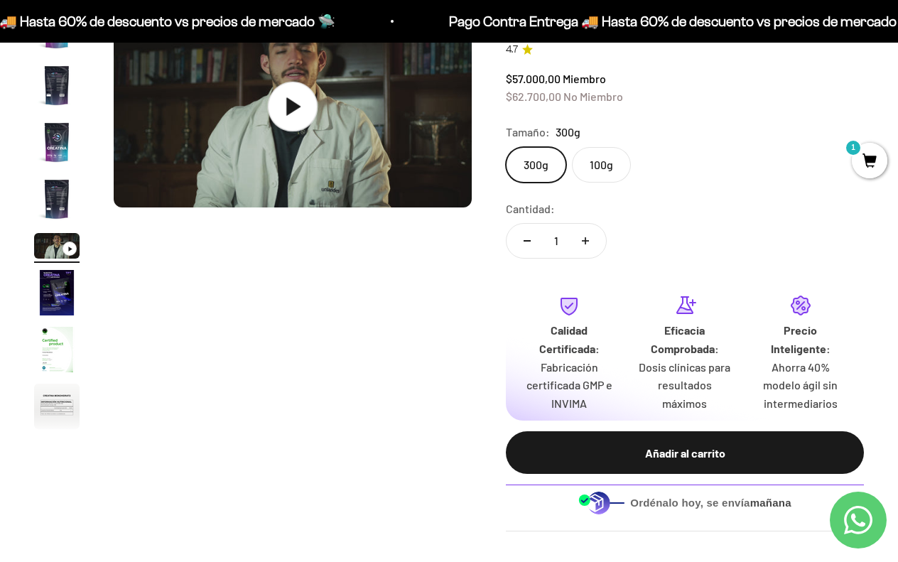 The width and height of the screenshot is (898, 562). Describe the element at coordinates (262, 224) in the screenshot. I see `button: Enviar` at that location.